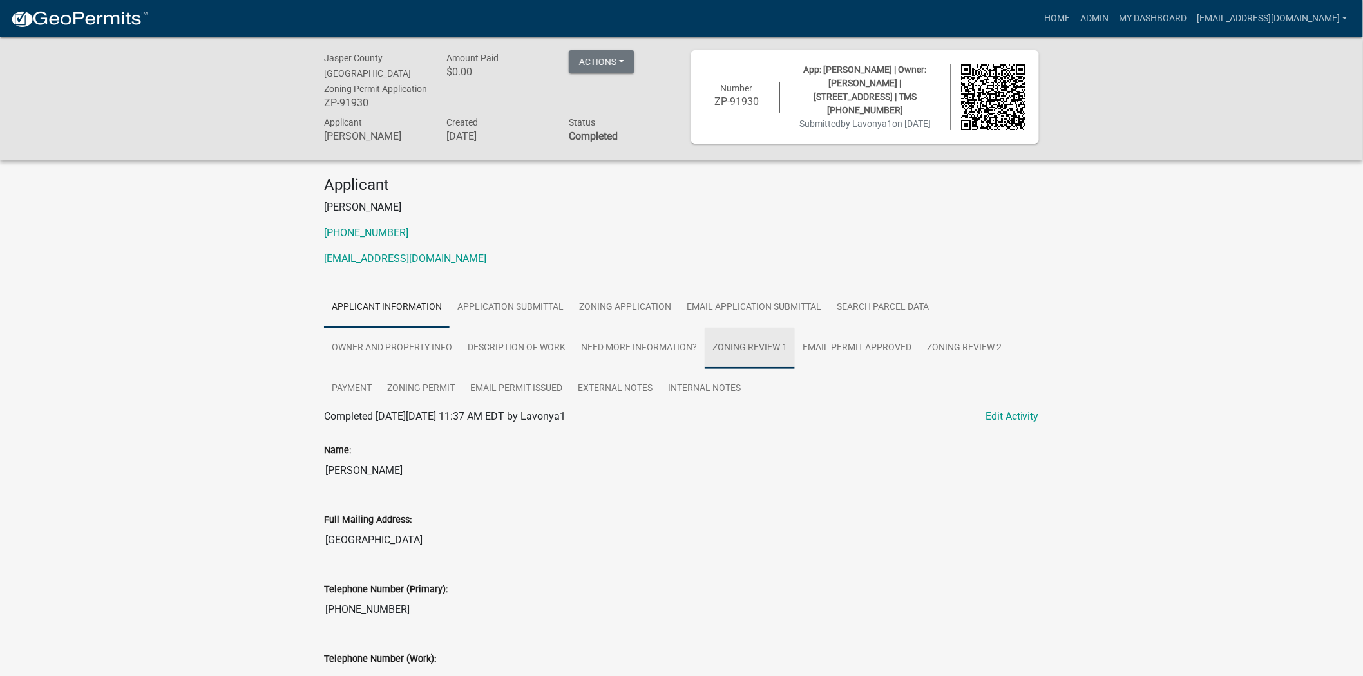 The width and height of the screenshot is (1363, 676). I want to click on a: Edit Activity, so click(1012, 417).